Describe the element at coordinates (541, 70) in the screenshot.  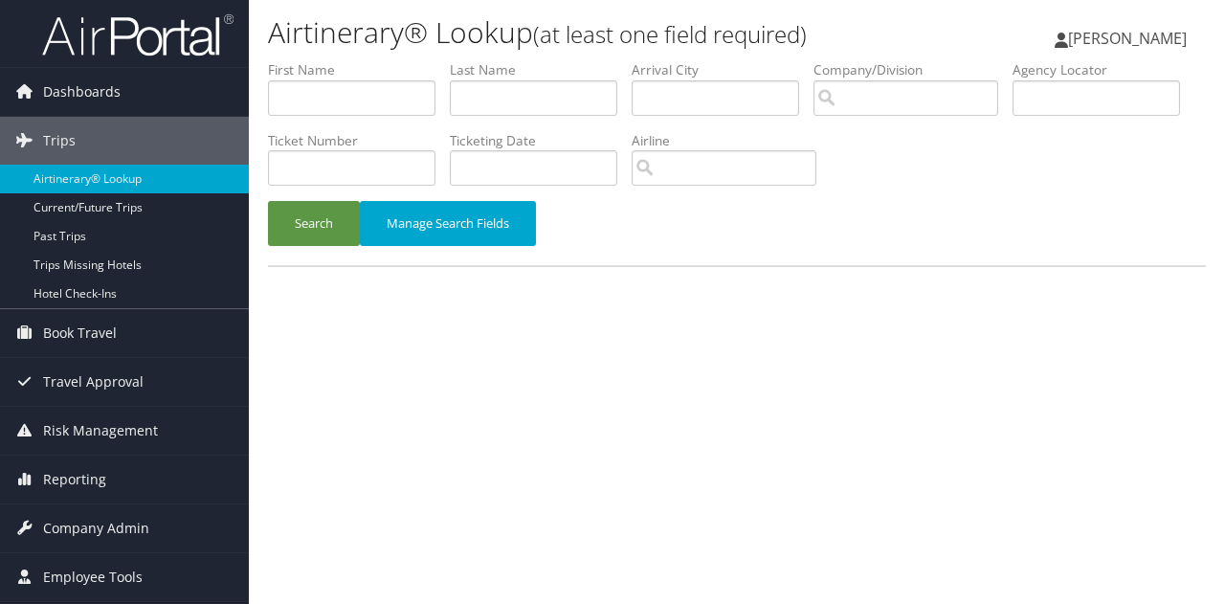
I see `label: Last Name` at that location.